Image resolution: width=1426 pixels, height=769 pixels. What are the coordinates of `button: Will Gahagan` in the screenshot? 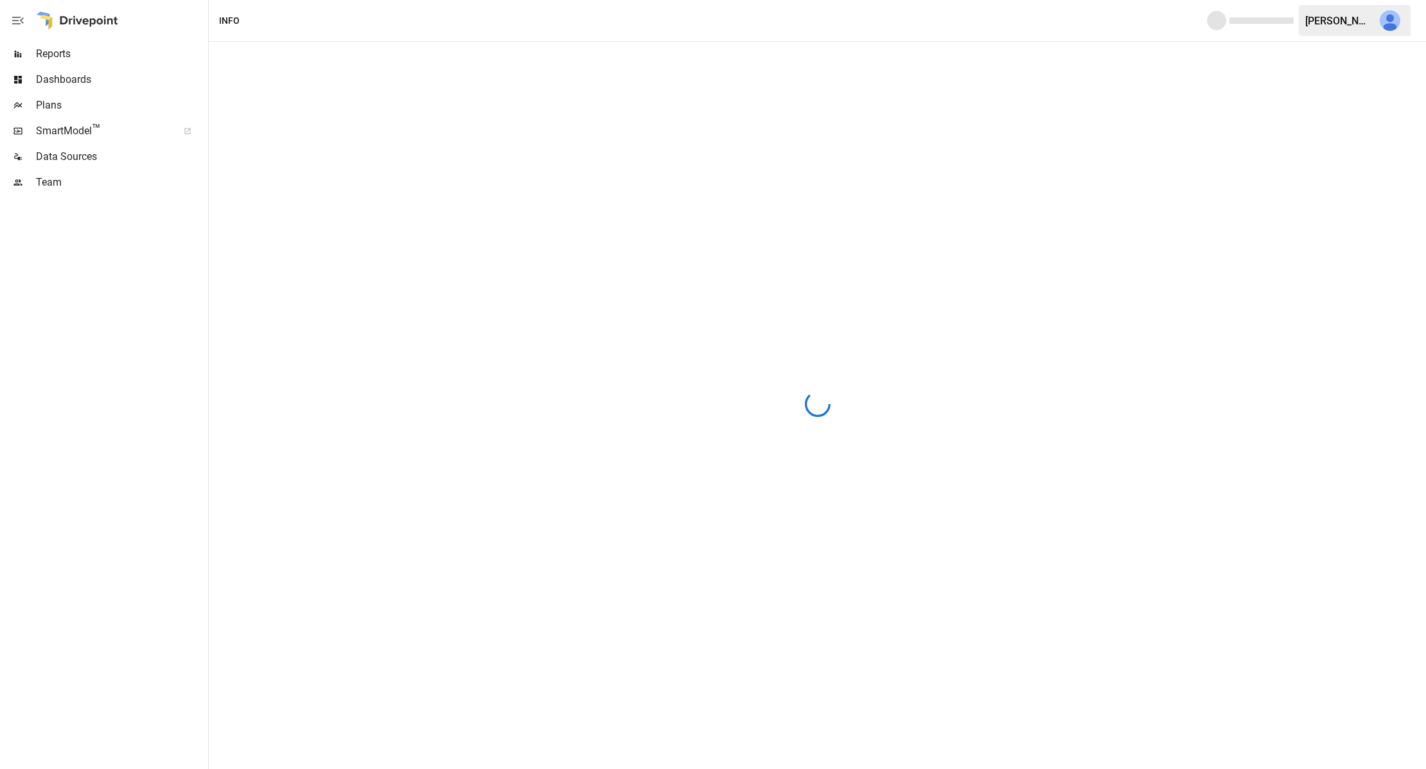 It's located at (1390, 21).